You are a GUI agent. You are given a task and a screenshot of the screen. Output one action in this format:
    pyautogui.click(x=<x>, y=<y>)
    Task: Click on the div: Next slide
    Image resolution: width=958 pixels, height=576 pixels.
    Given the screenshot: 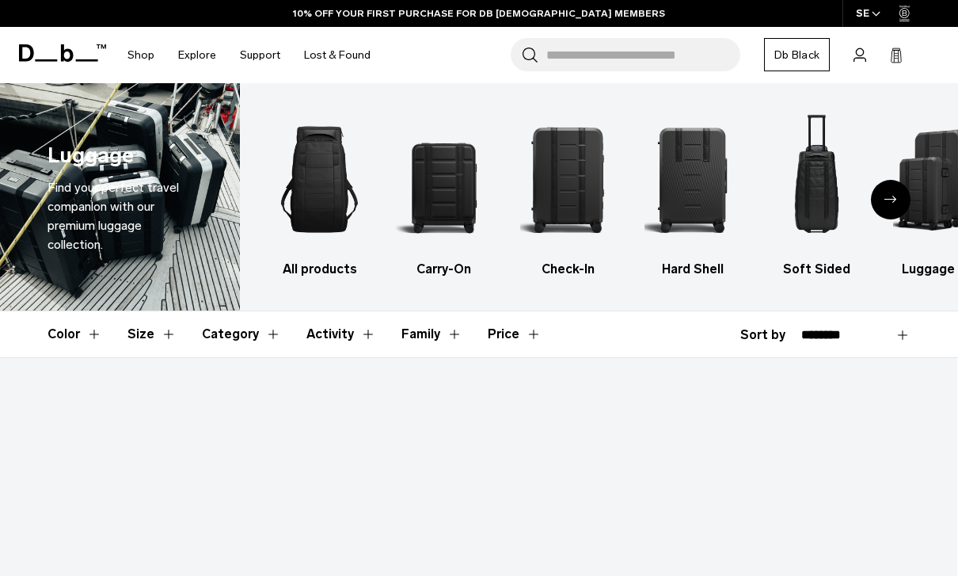 What is the action you would take?
    pyautogui.click(x=891, y=200)
    